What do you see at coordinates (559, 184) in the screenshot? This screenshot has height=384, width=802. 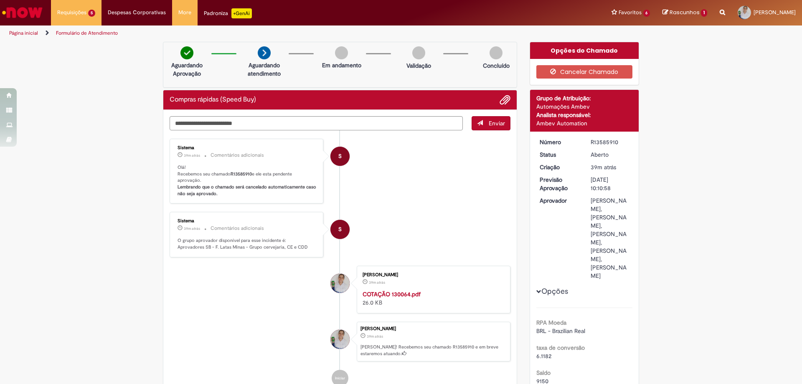 I see `dt: Previsão Aprovação` at bounding box center [559, 184].